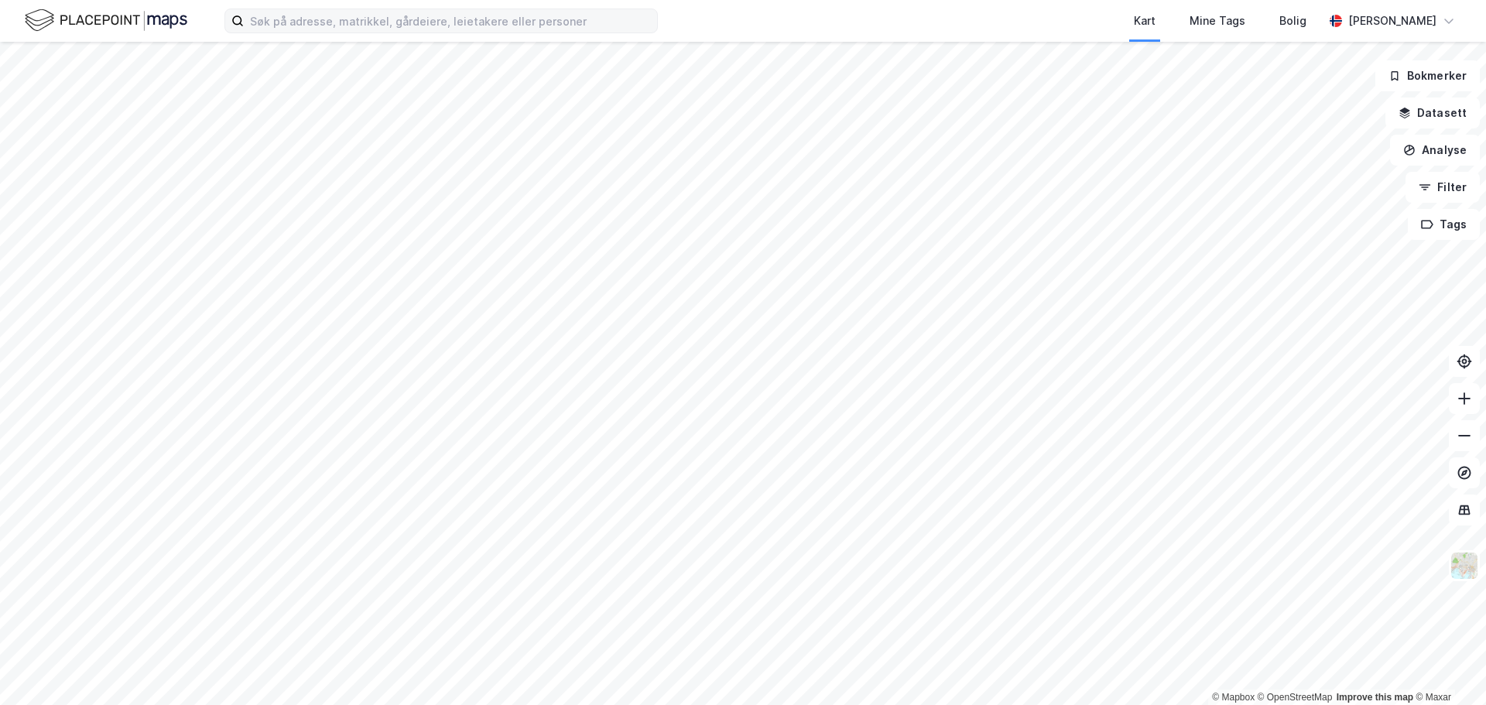  Describe the element at coordinates (450, 21) in the screenshot. I see `input: Søk på adresse, matrikkel, gårdeiere, leietakere eller personer` at that location.